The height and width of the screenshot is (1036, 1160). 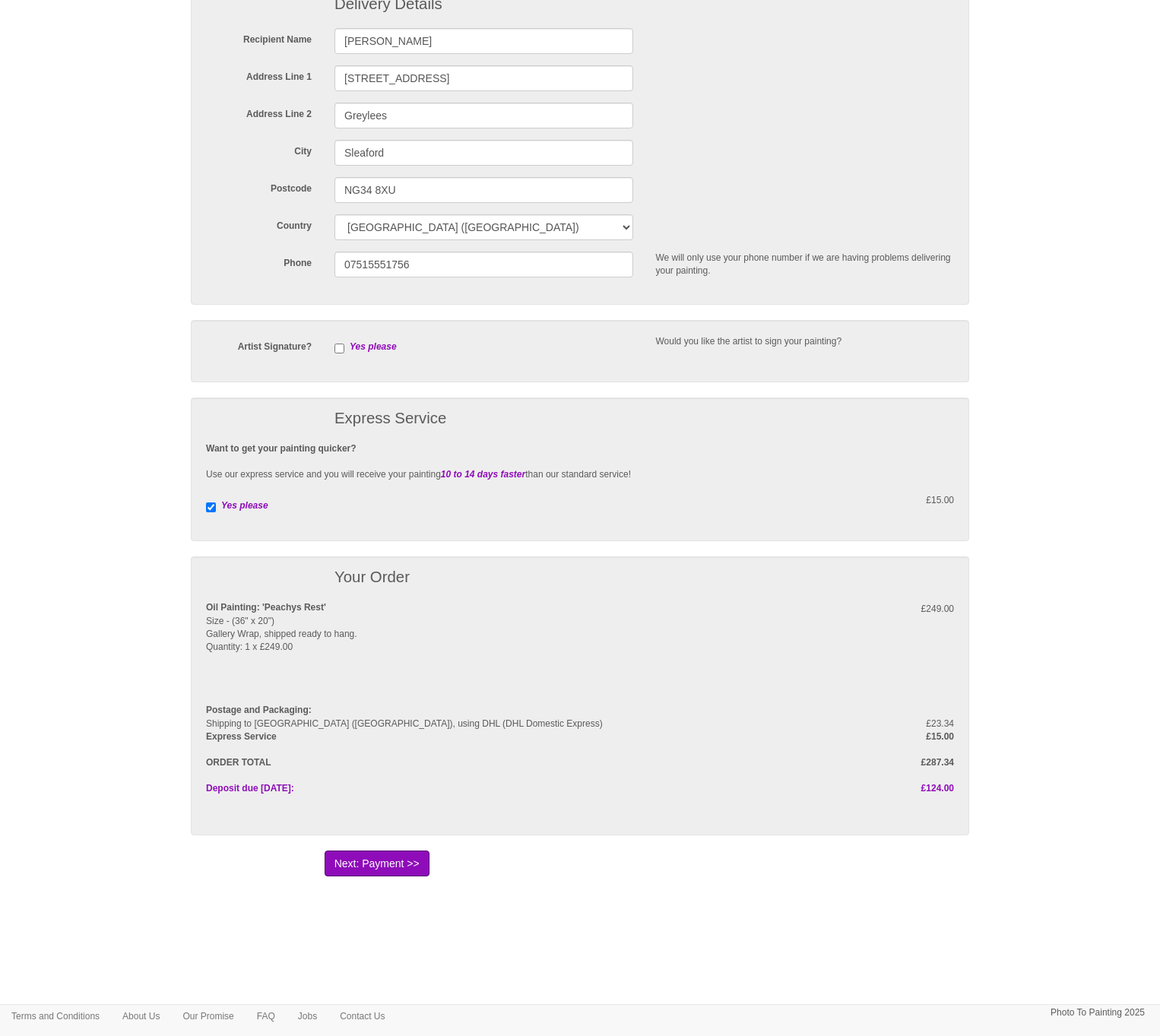 What do you see at coordinates (387, 736) in the screenshot?
I see `label: Express Service` at bounding box center [387, 736].